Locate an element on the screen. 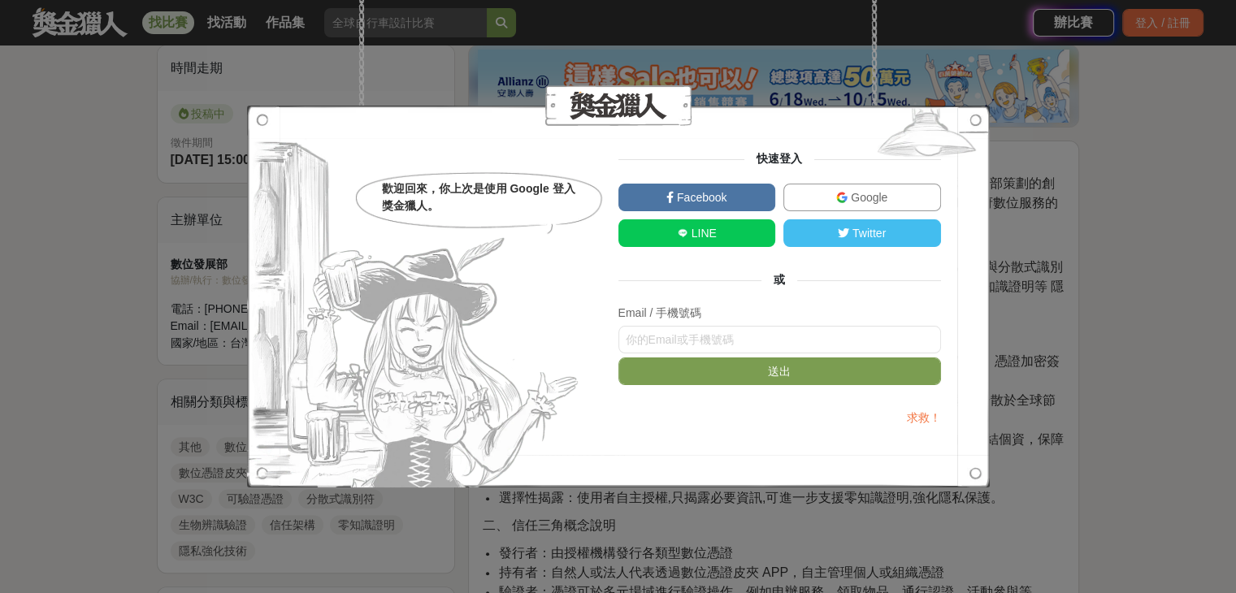 Image resolution: width=1236 pixels, height=593 pixels. img: LINE is located at coordinates (683, 233).